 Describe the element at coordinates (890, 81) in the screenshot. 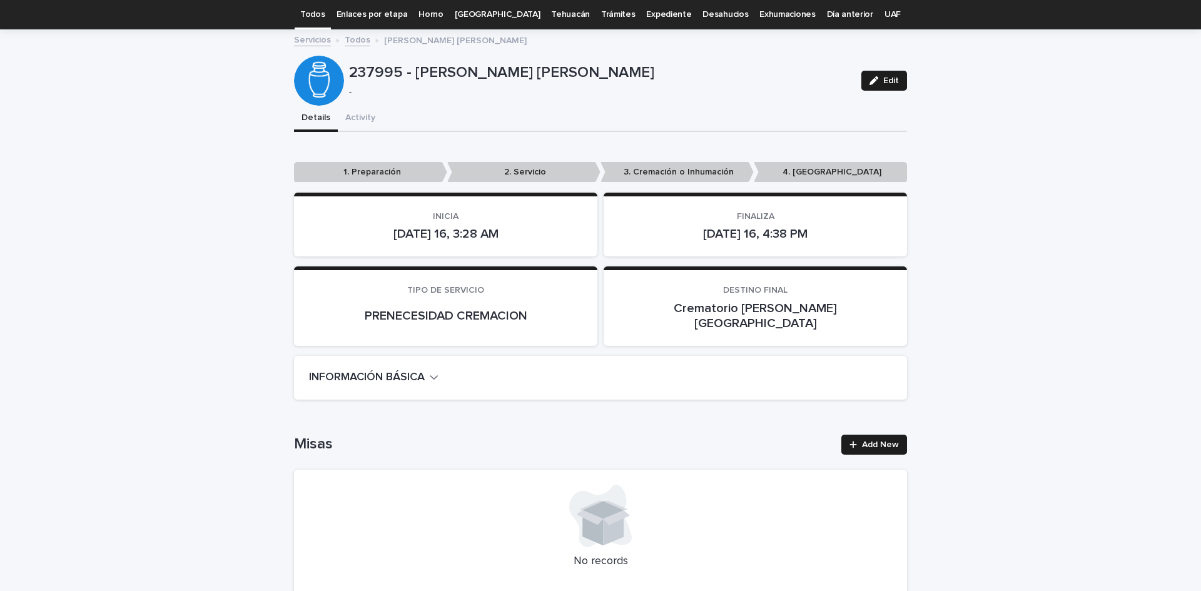

I see `span: Edit` at that location.